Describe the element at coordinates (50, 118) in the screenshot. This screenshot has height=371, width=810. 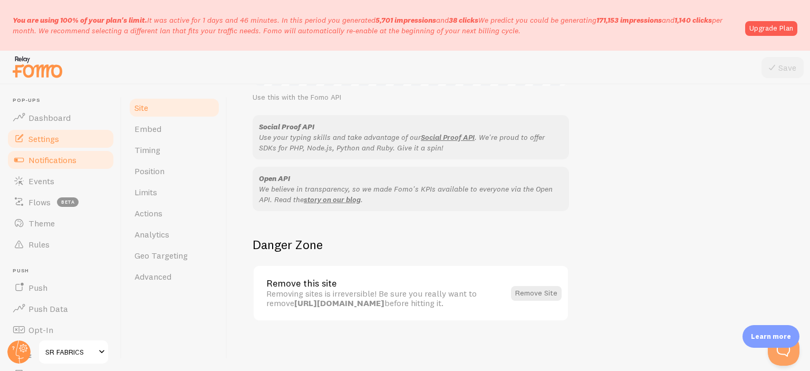
I see `span: Dashboard` at that location.